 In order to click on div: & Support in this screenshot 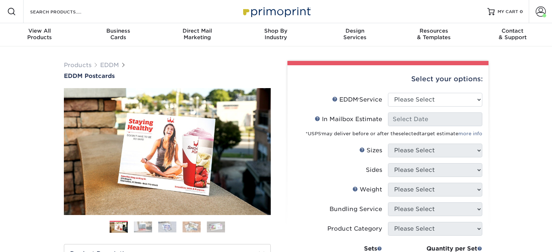, I will do `click(512, 34)`.